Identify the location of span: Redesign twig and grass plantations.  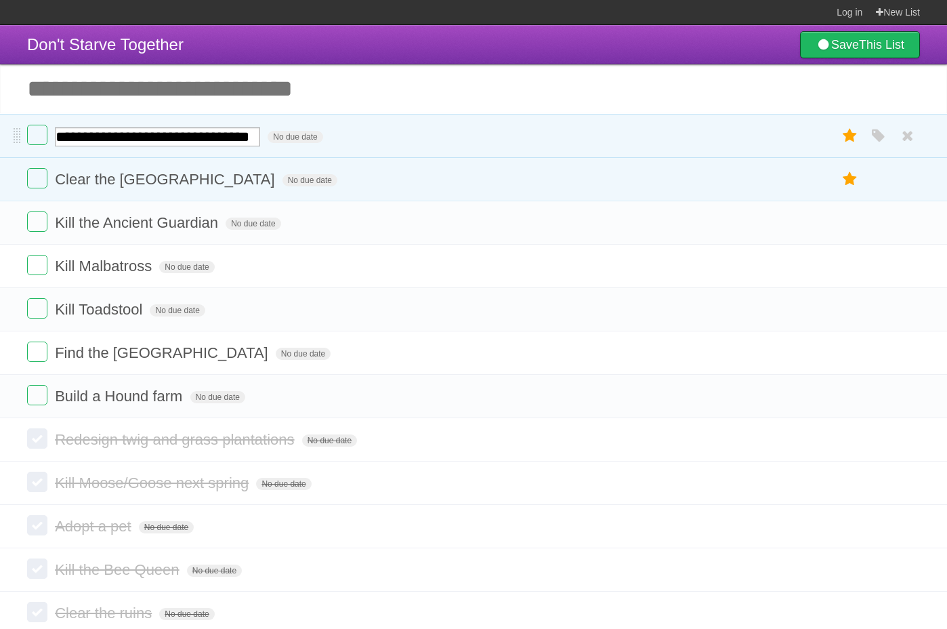
(176, 439).